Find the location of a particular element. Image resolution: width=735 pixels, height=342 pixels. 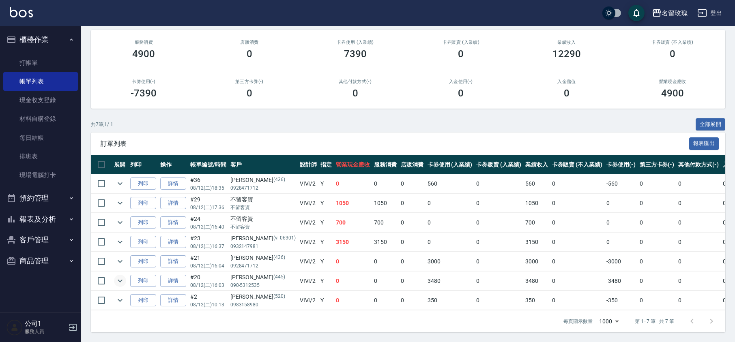

th: 指定 is located at coordinates (326, 165).